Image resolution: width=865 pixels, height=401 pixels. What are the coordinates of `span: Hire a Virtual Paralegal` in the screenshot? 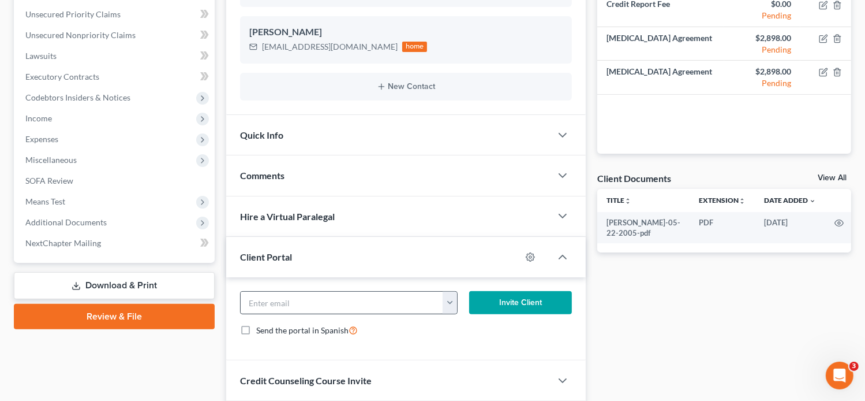 It's located at (288, 216).